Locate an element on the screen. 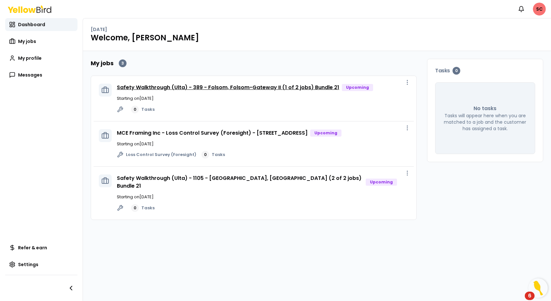  a: Dashboard is located at coordinates (41, 25).